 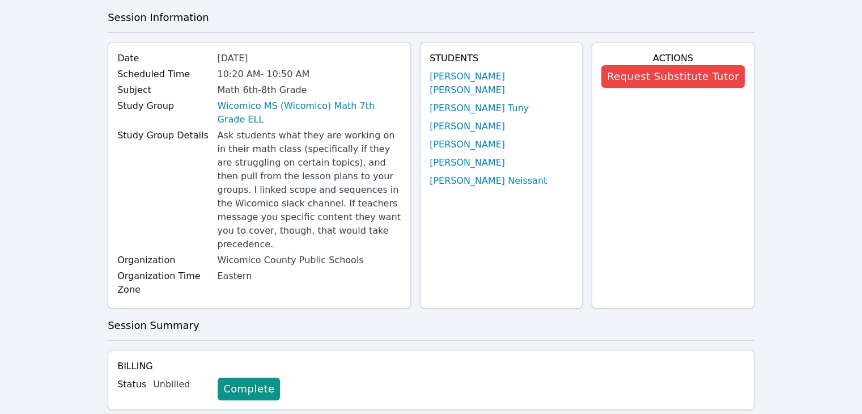 What do you see at coordinates (309, 260) in the screenshot?
I see `div: Wicomico County Public Schools` at bounding box center [309, 260].